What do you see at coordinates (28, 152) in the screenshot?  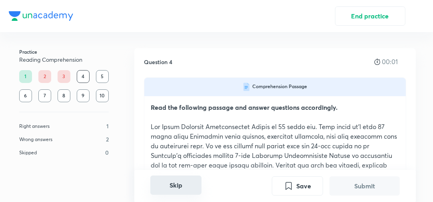 I see `p: Skipped` at bounding box center [28, 152].